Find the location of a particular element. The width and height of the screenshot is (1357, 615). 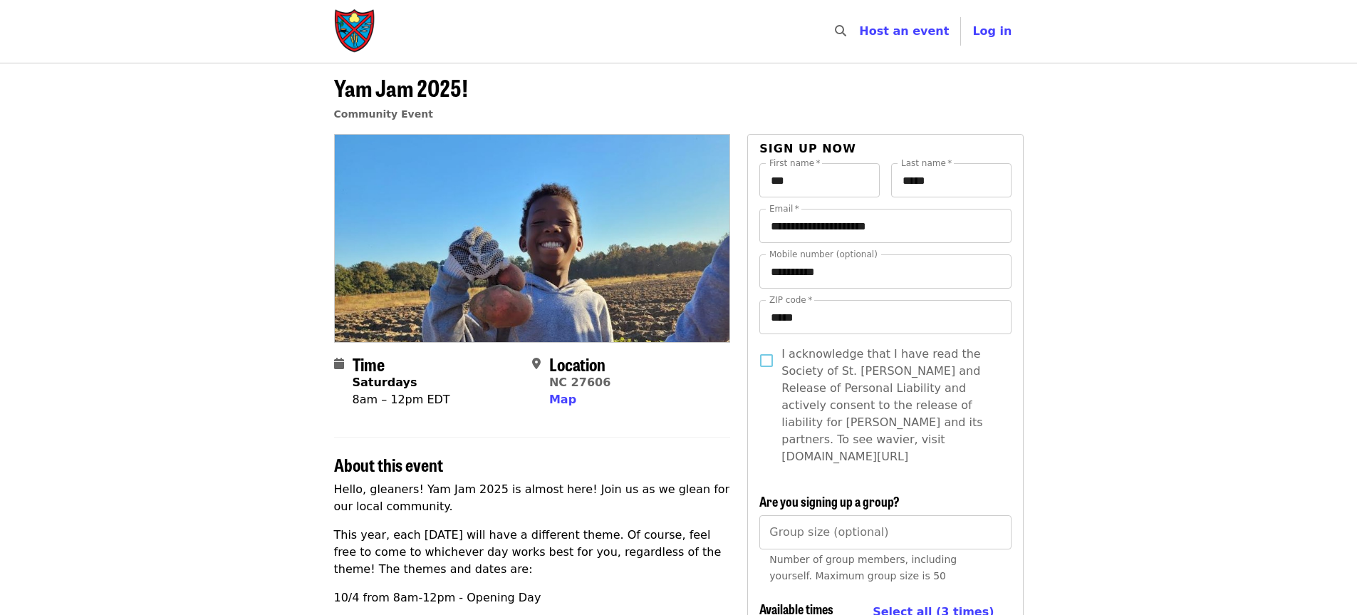

label: Mobile number (optional) is located at coordinates (823, 254).